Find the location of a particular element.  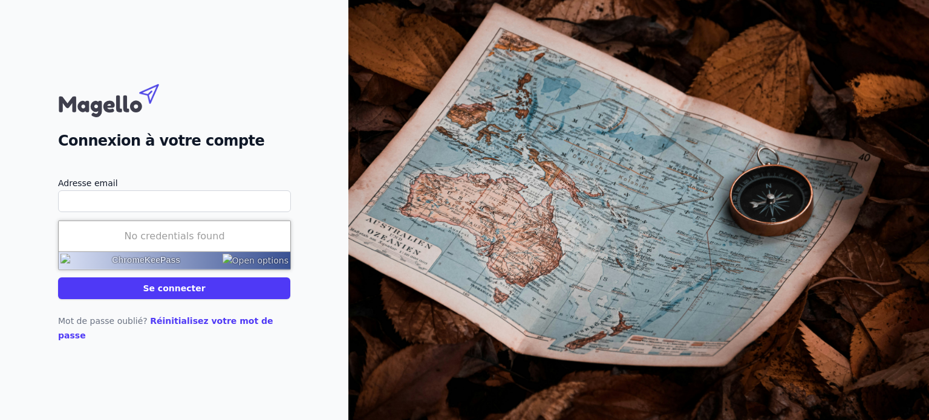

a: Réinitialisez votre mot de passe is located at coordinates (166, 328).